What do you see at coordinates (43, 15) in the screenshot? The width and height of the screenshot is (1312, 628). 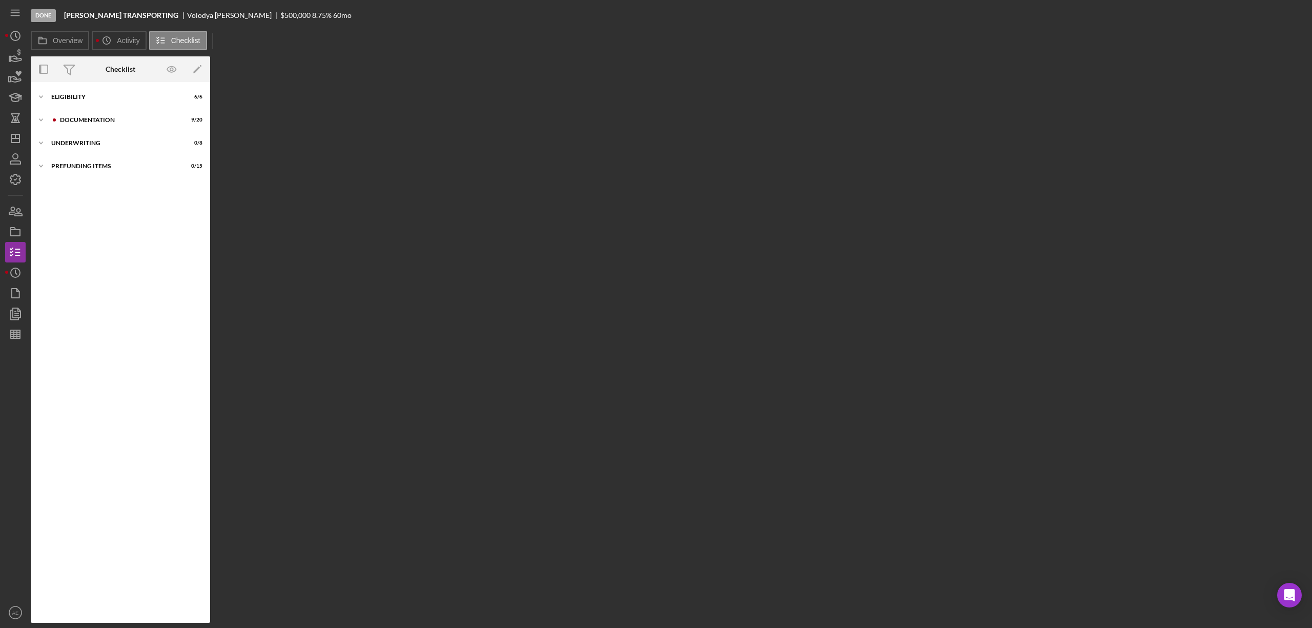 I see `div: Done` at bounding box center [43, 15].